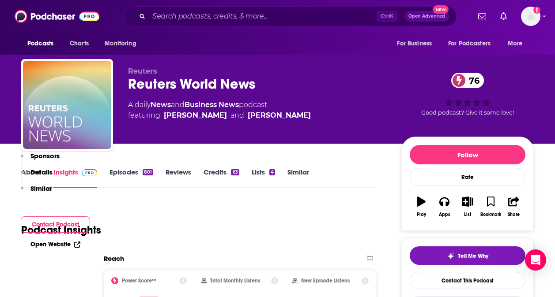 Image resolution: width=555 pixels, height=297 pixels. What do you see at coordinates (120, 44) in the screenshot?
I see `span: Monitoring` at bounding box center [120, 44].